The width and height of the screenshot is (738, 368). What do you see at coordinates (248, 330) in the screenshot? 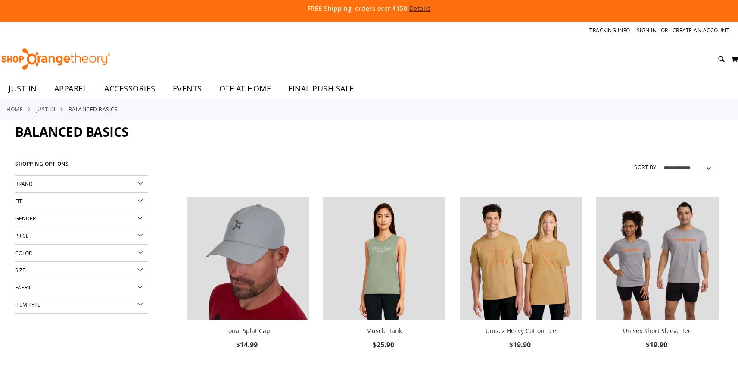
I see `a: Tonal Splat Cap` at bounding box center [248, 330].